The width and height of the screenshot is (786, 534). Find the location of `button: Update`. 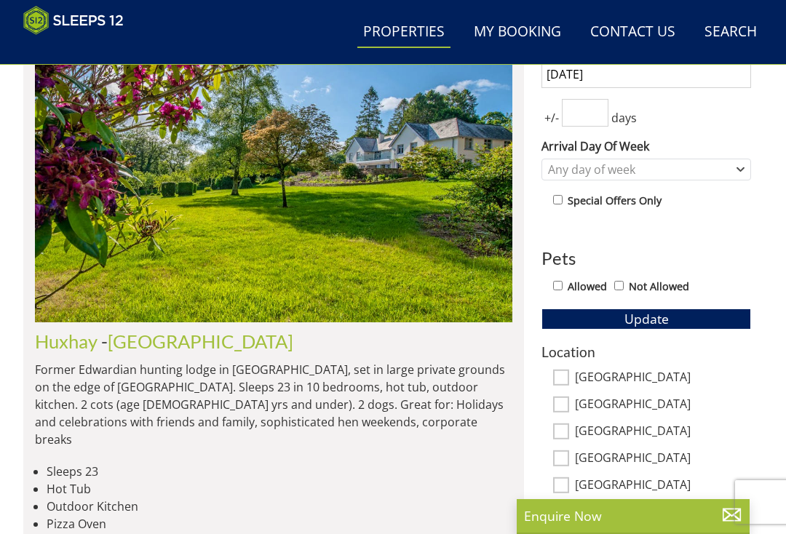

button: Update is located at coordinates (646, 319).